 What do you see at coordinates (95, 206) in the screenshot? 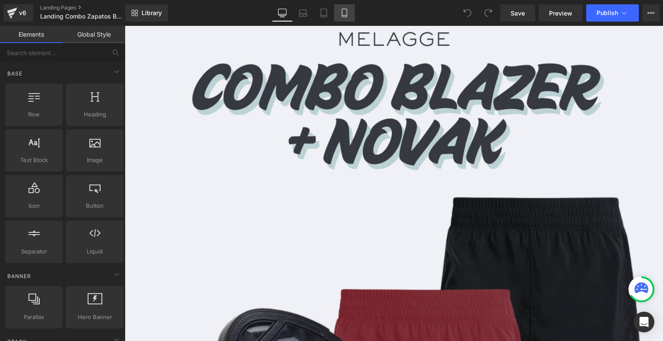
I see `span: Button` at bounding box center [95, 206].